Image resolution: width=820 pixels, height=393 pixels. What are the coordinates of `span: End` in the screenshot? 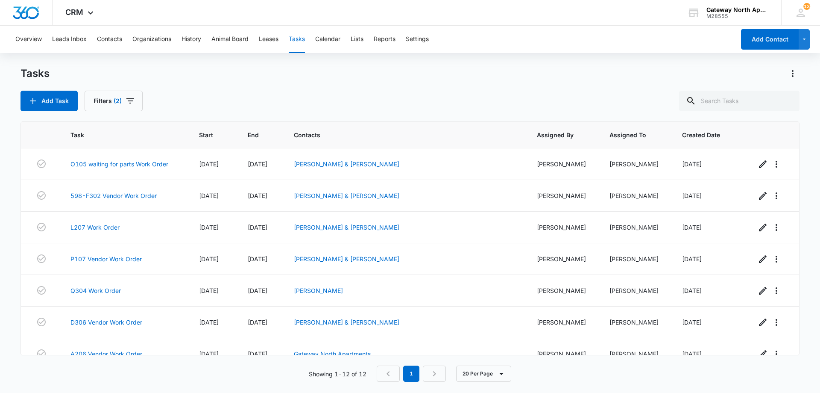 It's located at (254, 135).